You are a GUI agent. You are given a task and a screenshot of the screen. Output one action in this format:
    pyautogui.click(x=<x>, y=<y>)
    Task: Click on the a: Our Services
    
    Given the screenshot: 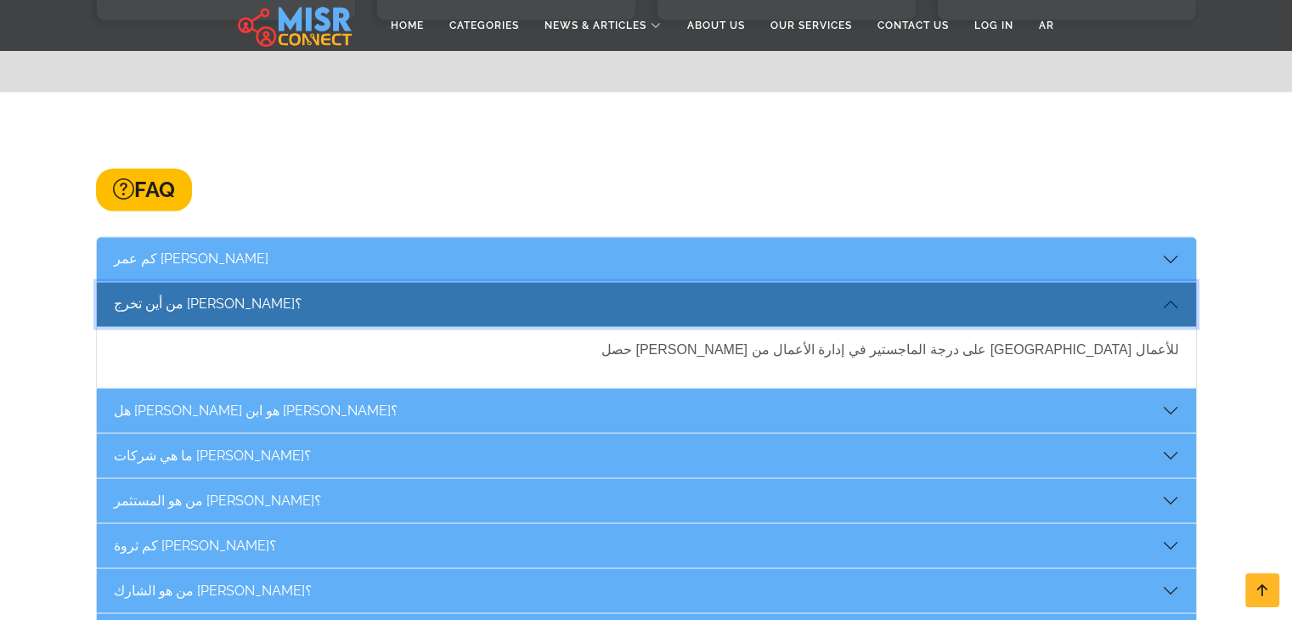 What is the action you would take?
    pyautogui.click(x=811, y=25)
    